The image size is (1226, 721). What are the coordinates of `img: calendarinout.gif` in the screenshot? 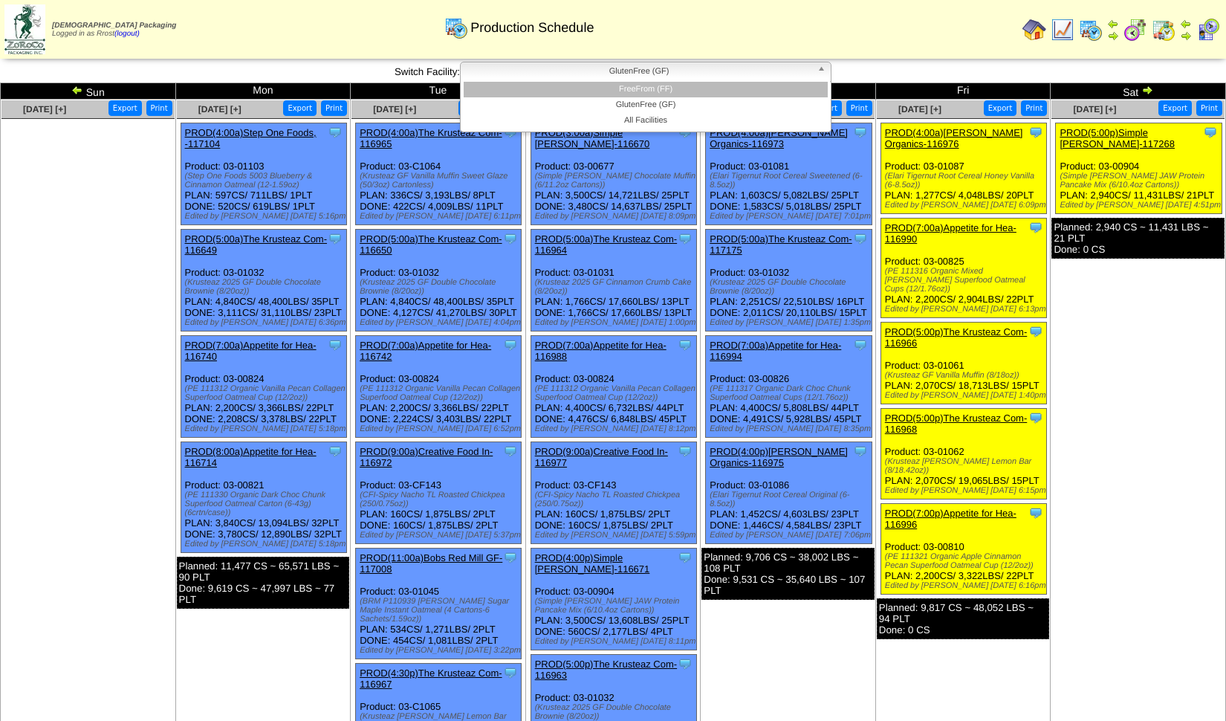 It's located at (1164, 30).